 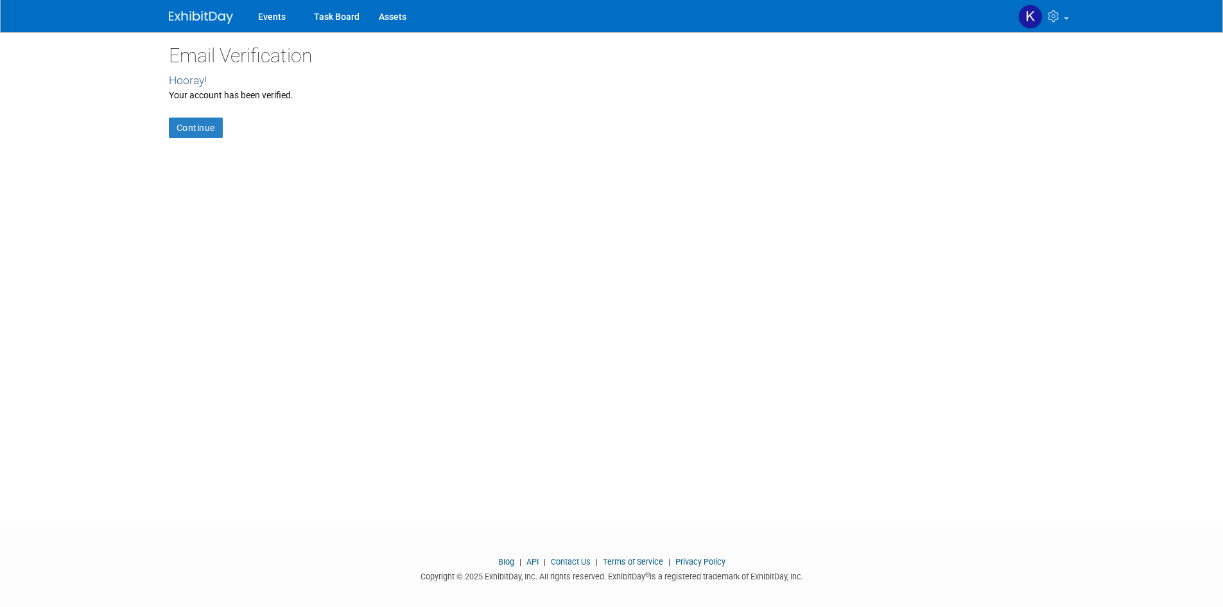 I want to click on a: Blog, so click(x=506, y=561).